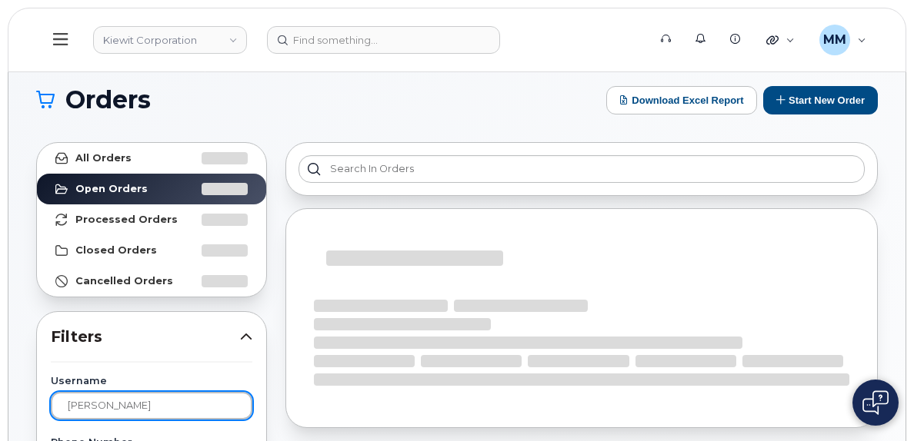 This screenshot has height=441, width=914. What do you see at coordinates (681, 100) in the screenshot?
I see `a: Download Excel Report` at bounding box center [681, 100].